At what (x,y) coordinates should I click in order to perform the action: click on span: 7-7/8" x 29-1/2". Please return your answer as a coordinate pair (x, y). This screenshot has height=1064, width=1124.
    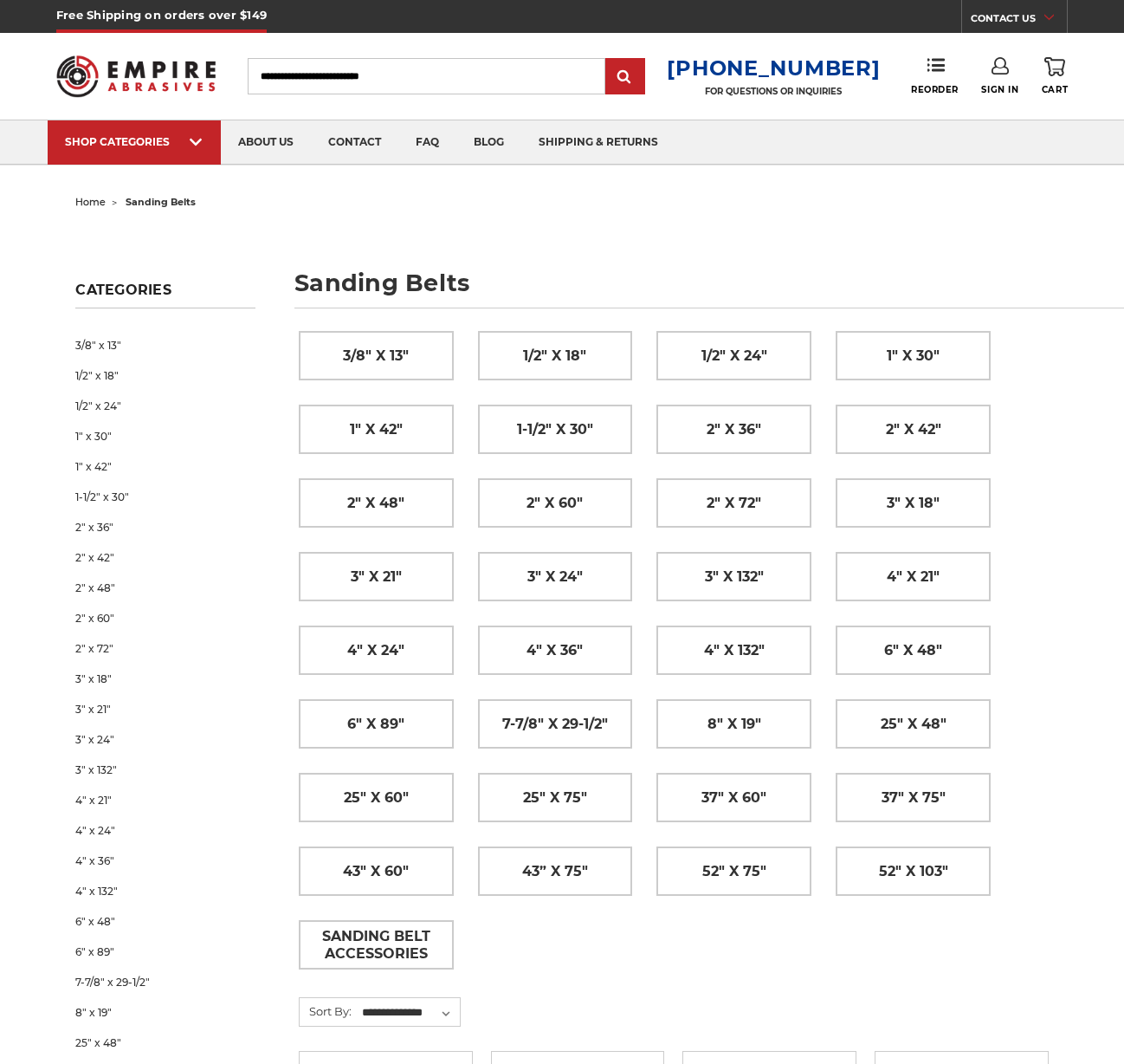
    Looking at the image, I should click on (555, 724).